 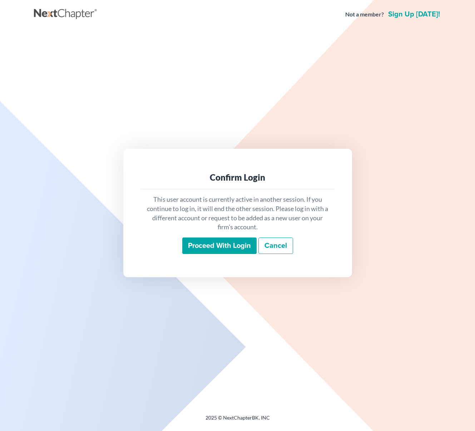 I want to click on div: Confirm Login, so click(x=238, y=177).